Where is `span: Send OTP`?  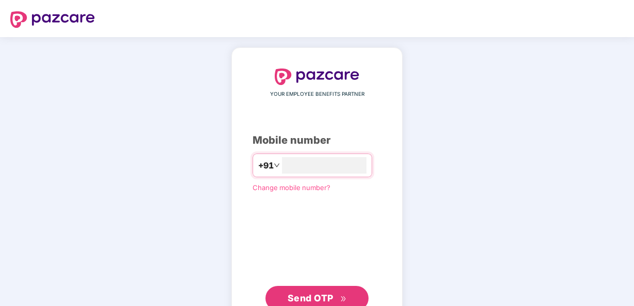 span: Send OTP is located at coordinates (310, 298).